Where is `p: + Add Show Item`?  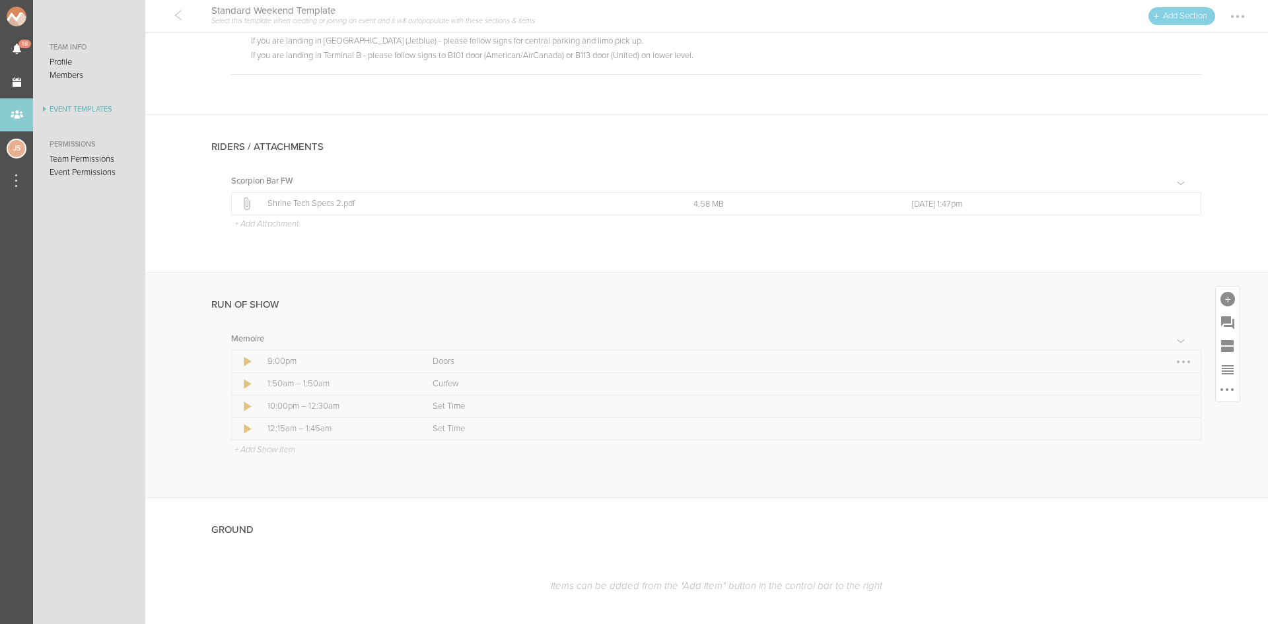
p: + Add Show Item is located at coordinates (265, 450).